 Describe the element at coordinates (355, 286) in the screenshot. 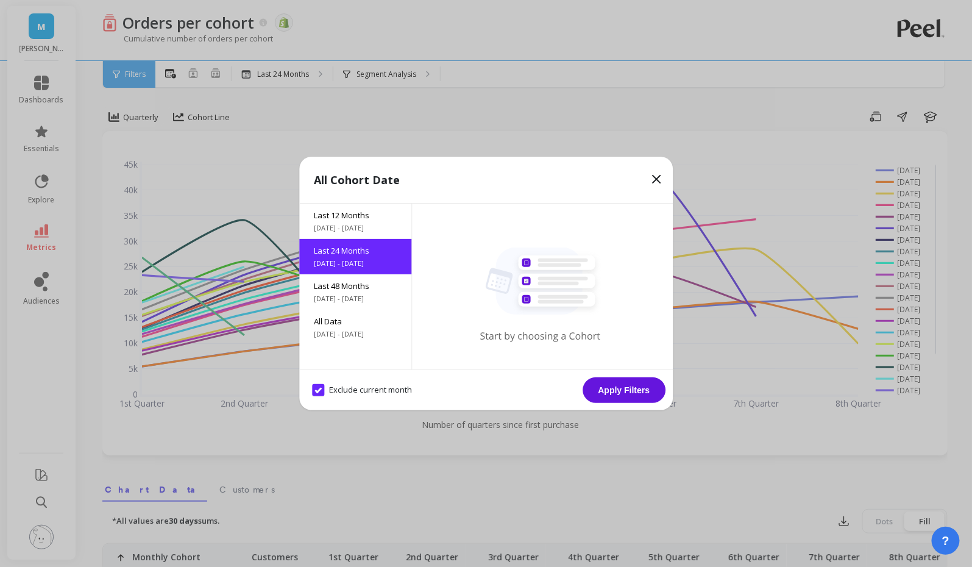

I see `span: Last 48 Months` at that location.